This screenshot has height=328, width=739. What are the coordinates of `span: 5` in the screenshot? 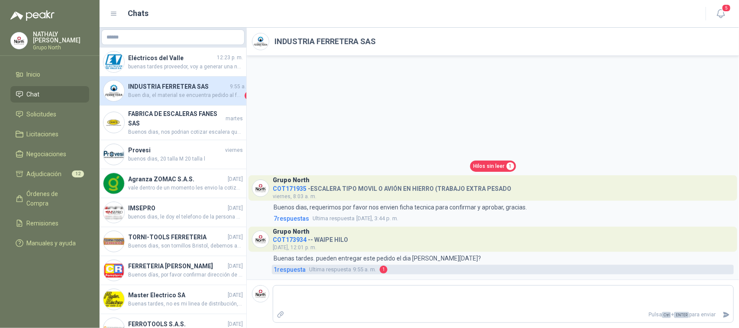 It's located at (726, 8).